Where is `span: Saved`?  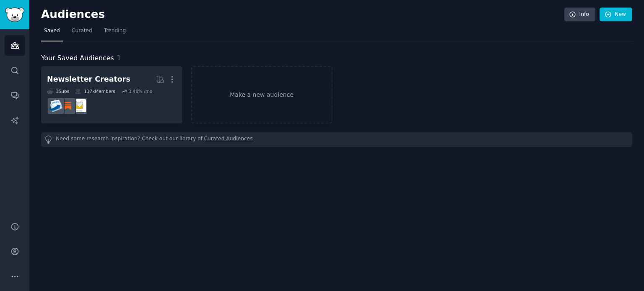 span: Saved is located at coordinates (52, 31).